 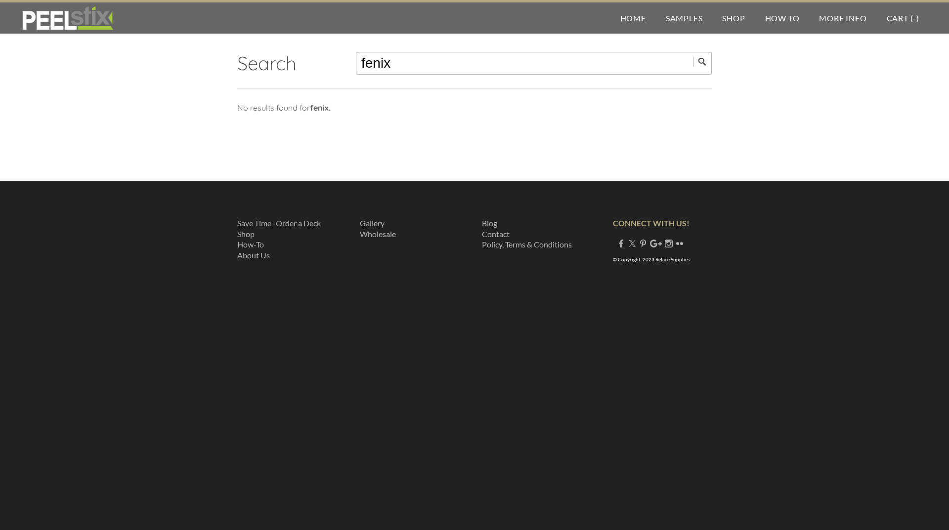 I want to click on a: About Us, so click(x=254, y=255).